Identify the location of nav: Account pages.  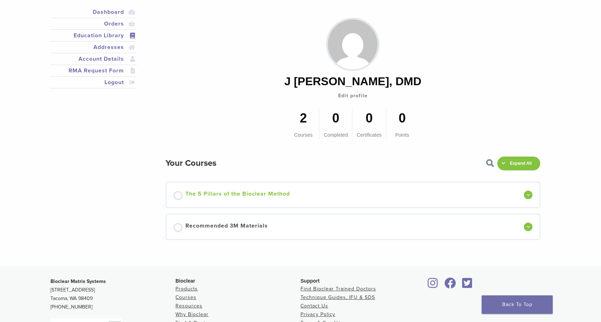
(93, 51).